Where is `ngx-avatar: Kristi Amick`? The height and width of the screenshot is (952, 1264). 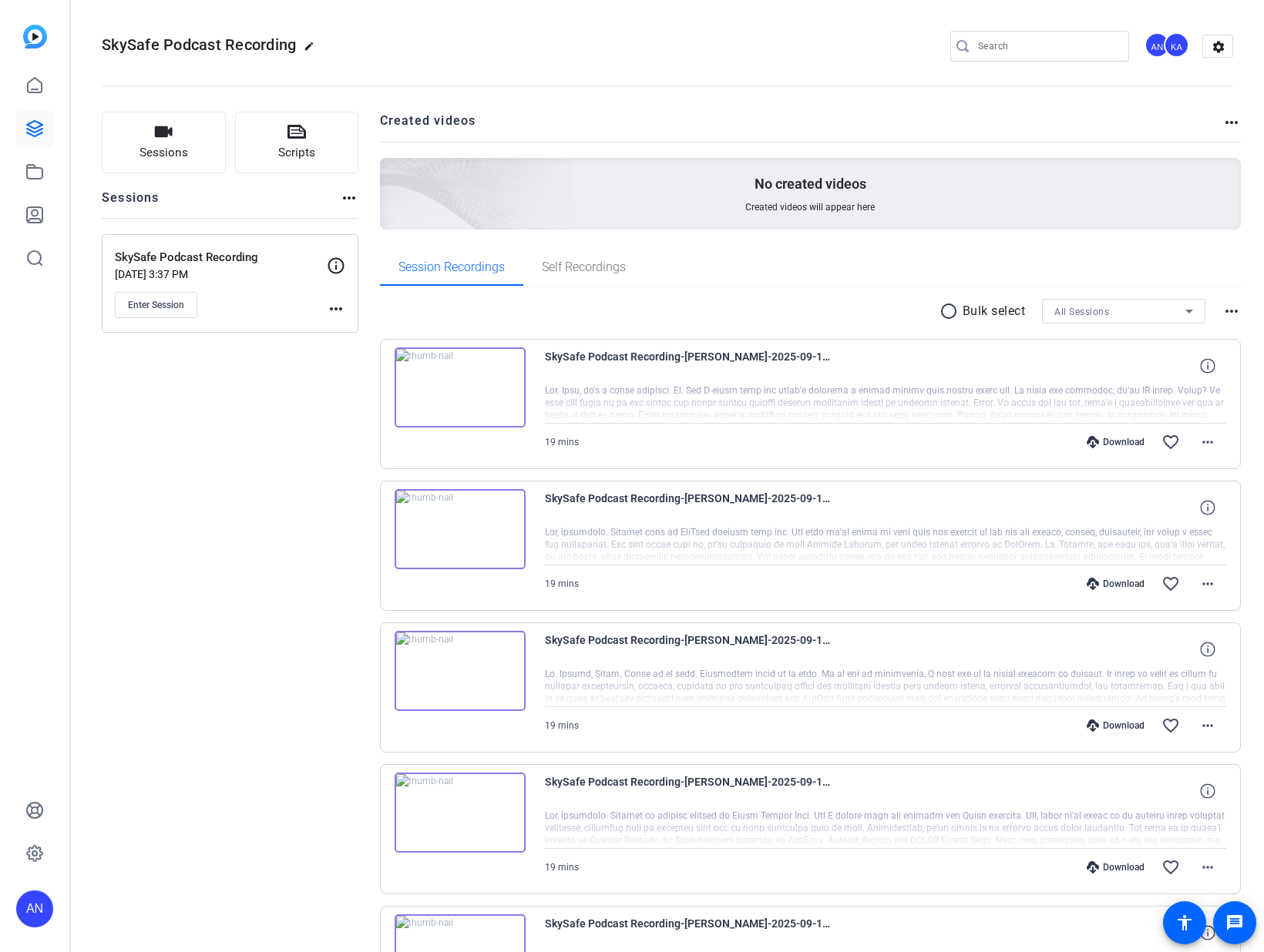 ngx-avatar: Kristi Amick is located at coordinates (1177, 46).